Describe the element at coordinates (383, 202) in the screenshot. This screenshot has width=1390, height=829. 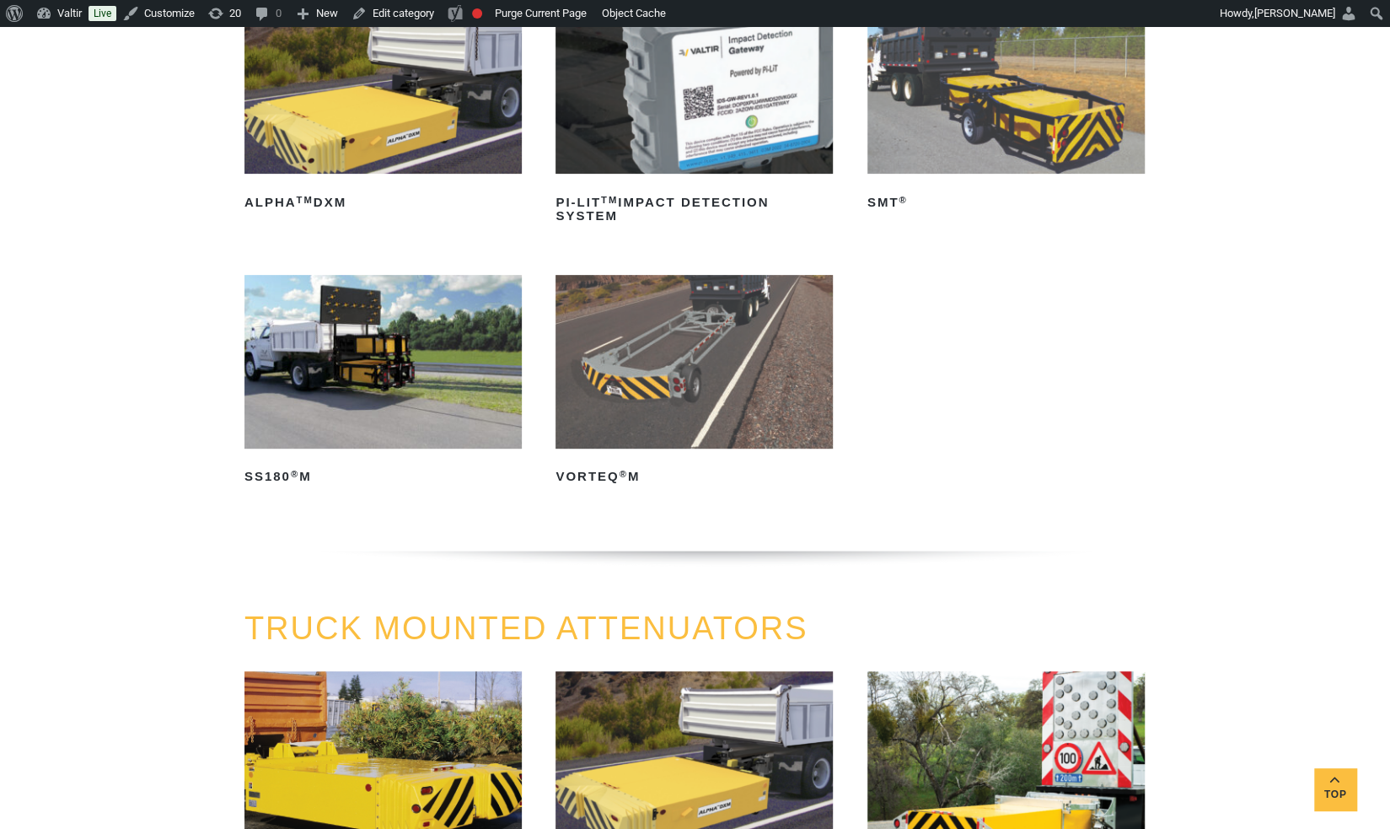
I see `h2: ALPHA DXM` at that location.